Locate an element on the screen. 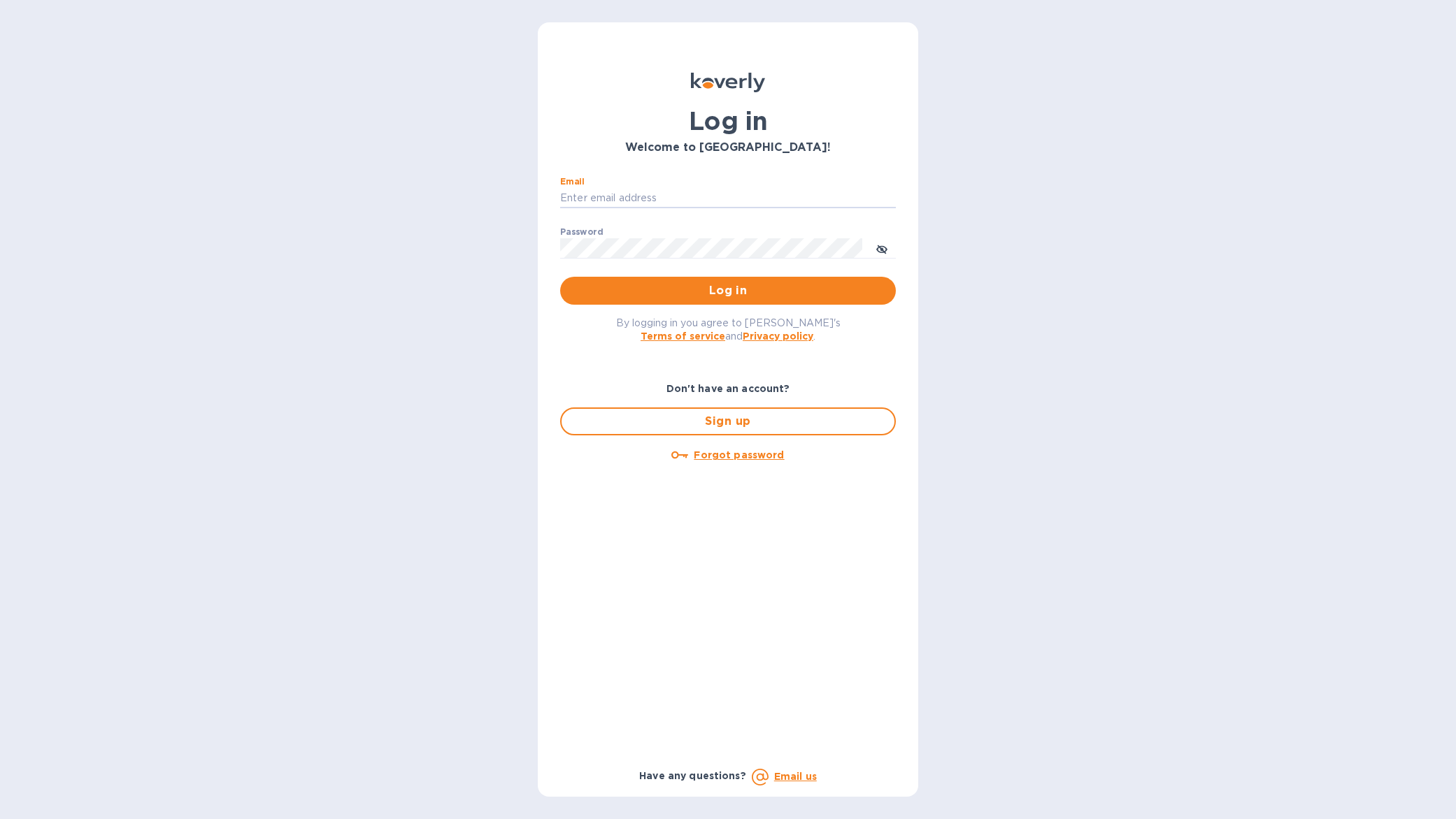 The image size is (1456, 819). h1: Log in is located at coordinates (728, 121).